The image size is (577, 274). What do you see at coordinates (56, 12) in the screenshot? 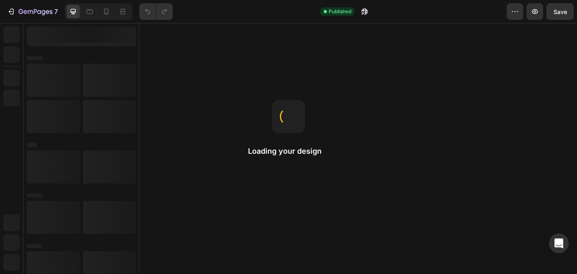
I see `p: 7` at bounding box center [56, 12].